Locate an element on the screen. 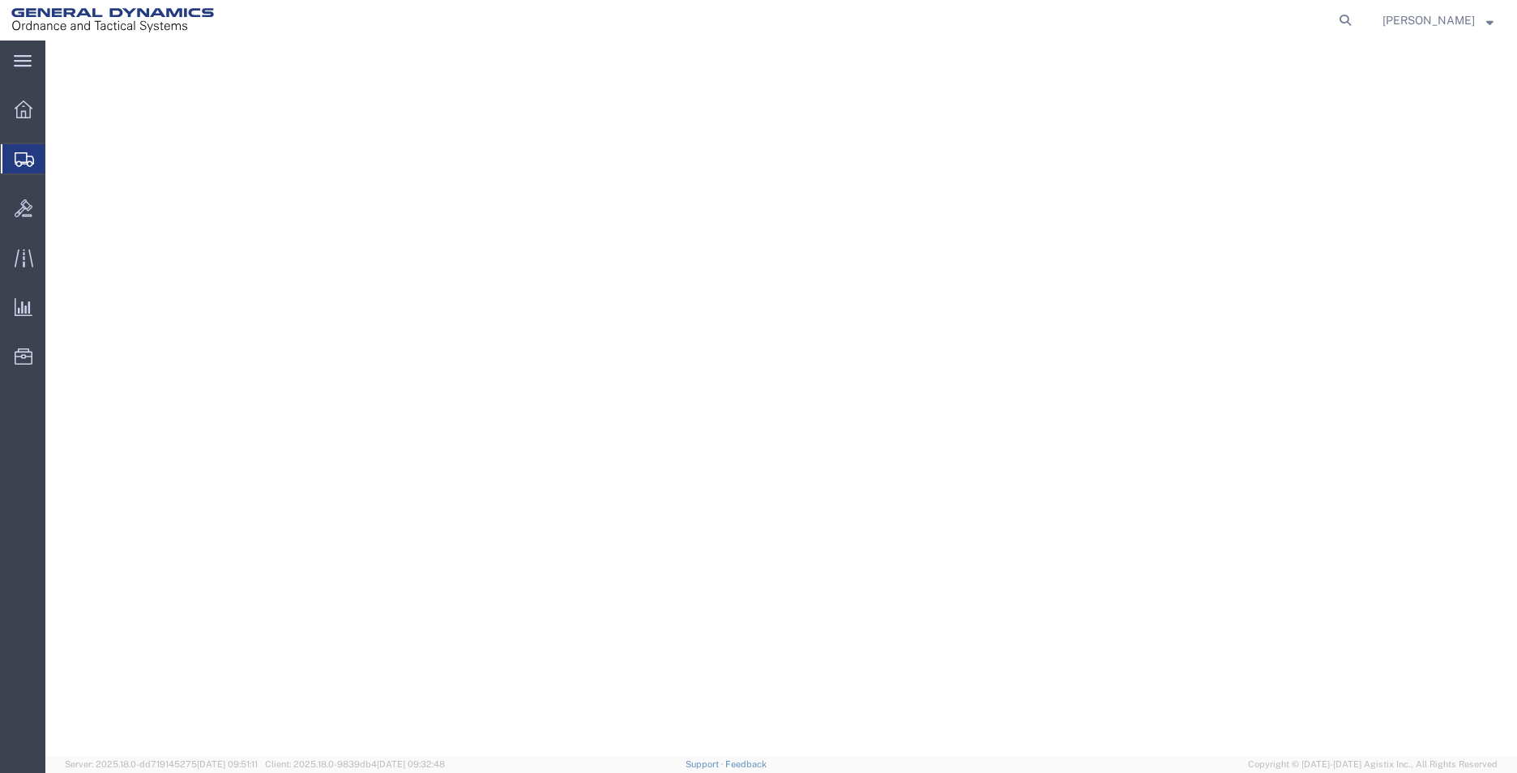 The height and width of the screenshot is (773, 1517). span: Client: 2025.18.0-9839db4 is located at coordinates (355, 764).